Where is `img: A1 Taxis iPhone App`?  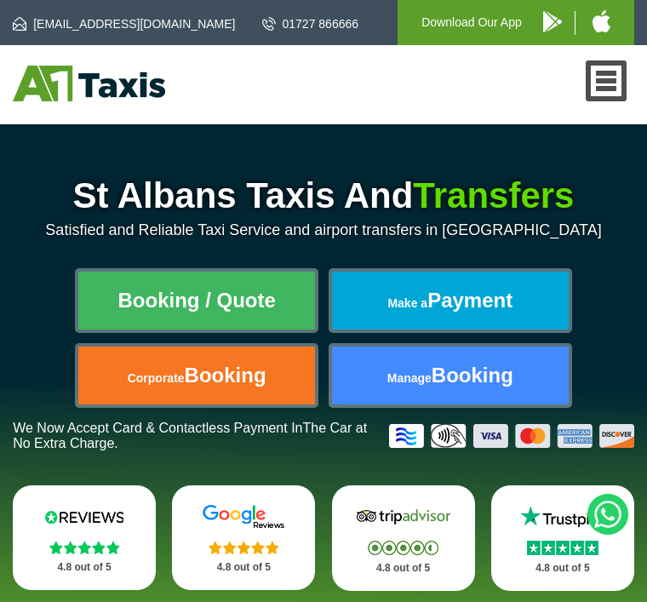
img: A1 Taxis iPhone App is located at coordinates (601, 21).